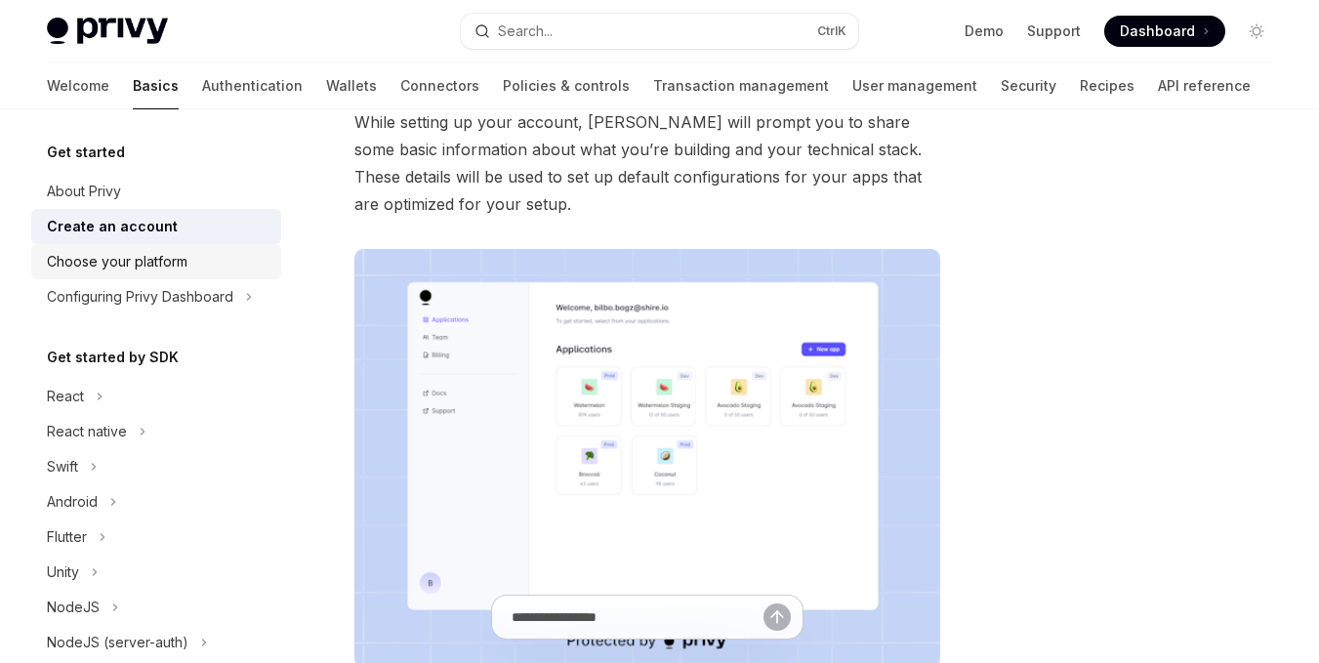 Image resolution: width=1319 pixels, height=663 pixels. Describe the element at coordinates (112, 357) in the screenshot. I see `h5: Get started by SDK` at that location.